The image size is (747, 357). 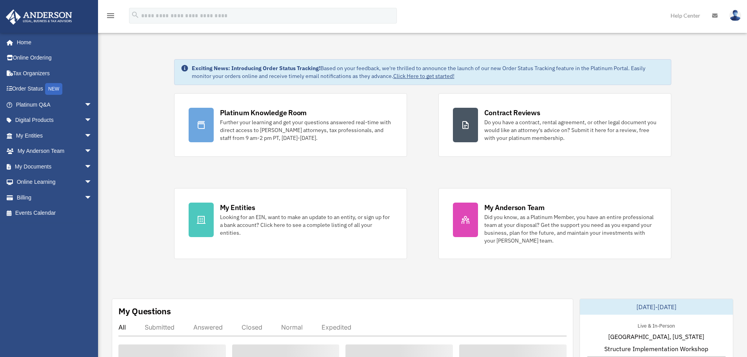 I want to click on div: Live & In-Person, so click(x=656, y=325).